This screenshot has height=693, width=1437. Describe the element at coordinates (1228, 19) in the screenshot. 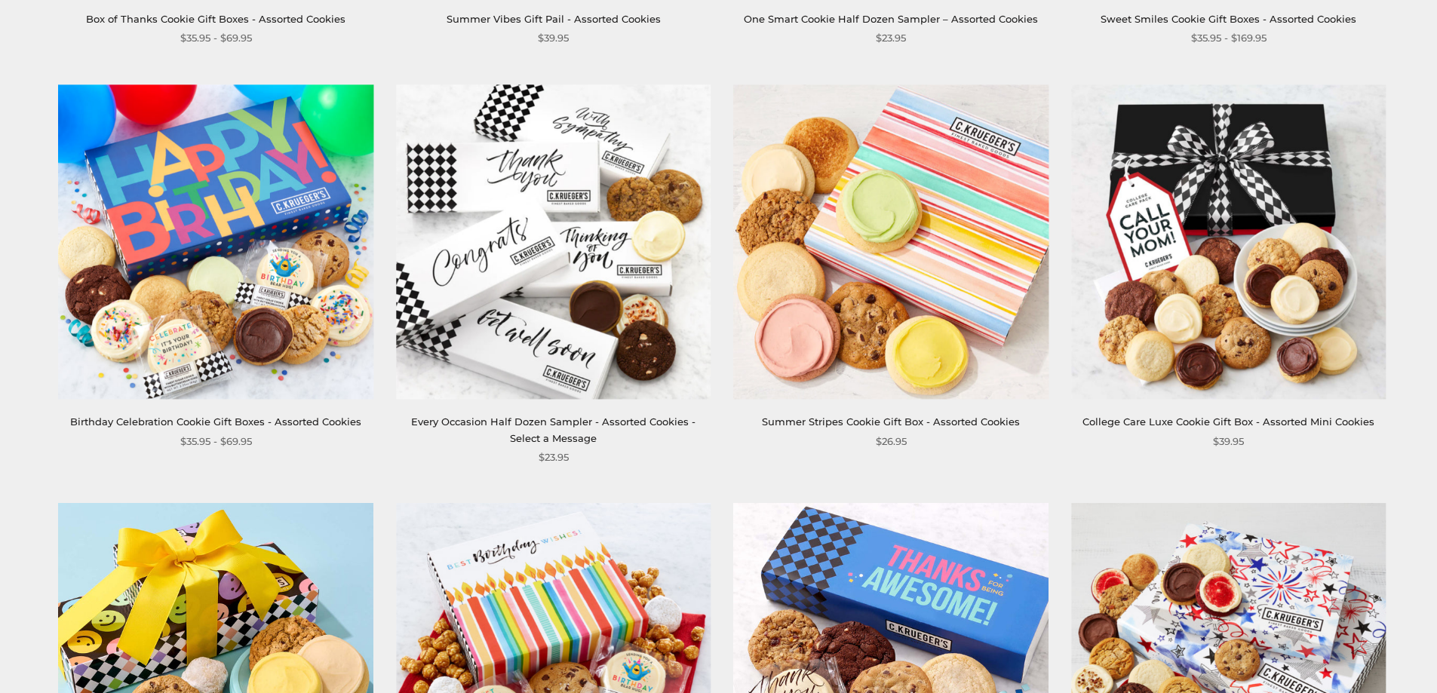

I see `a: Sweet Smiles Cookie Gift Boxes - Assorted Cookies` at that location.